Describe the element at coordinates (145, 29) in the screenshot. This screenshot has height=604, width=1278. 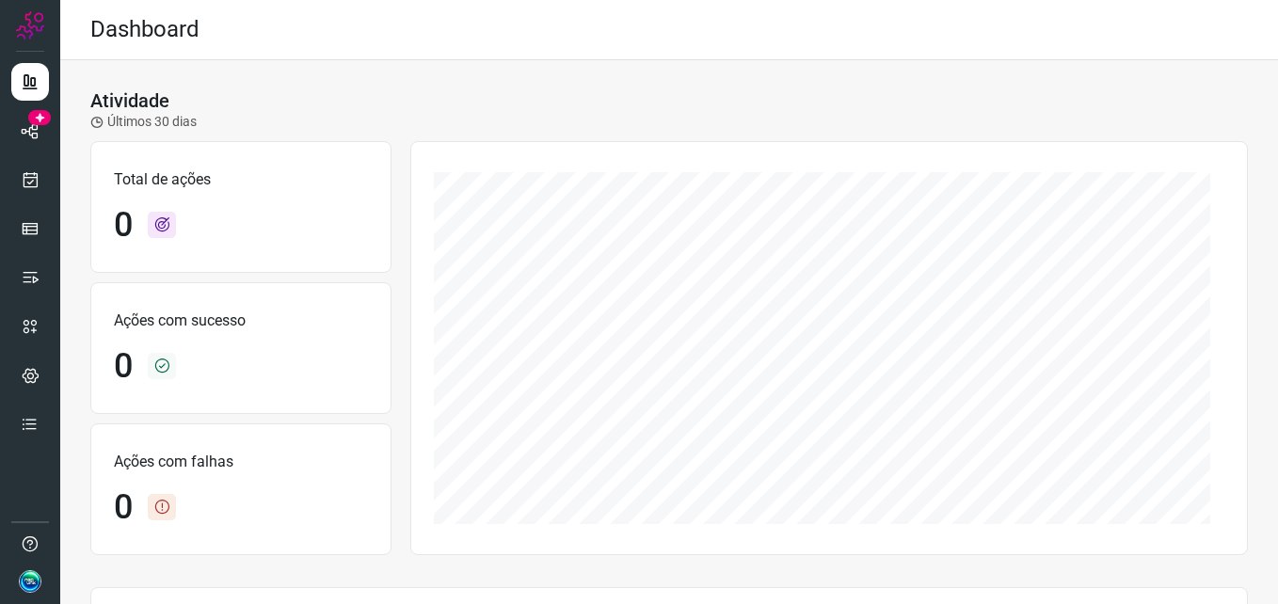
I see `h2: Dashboard` at that location.